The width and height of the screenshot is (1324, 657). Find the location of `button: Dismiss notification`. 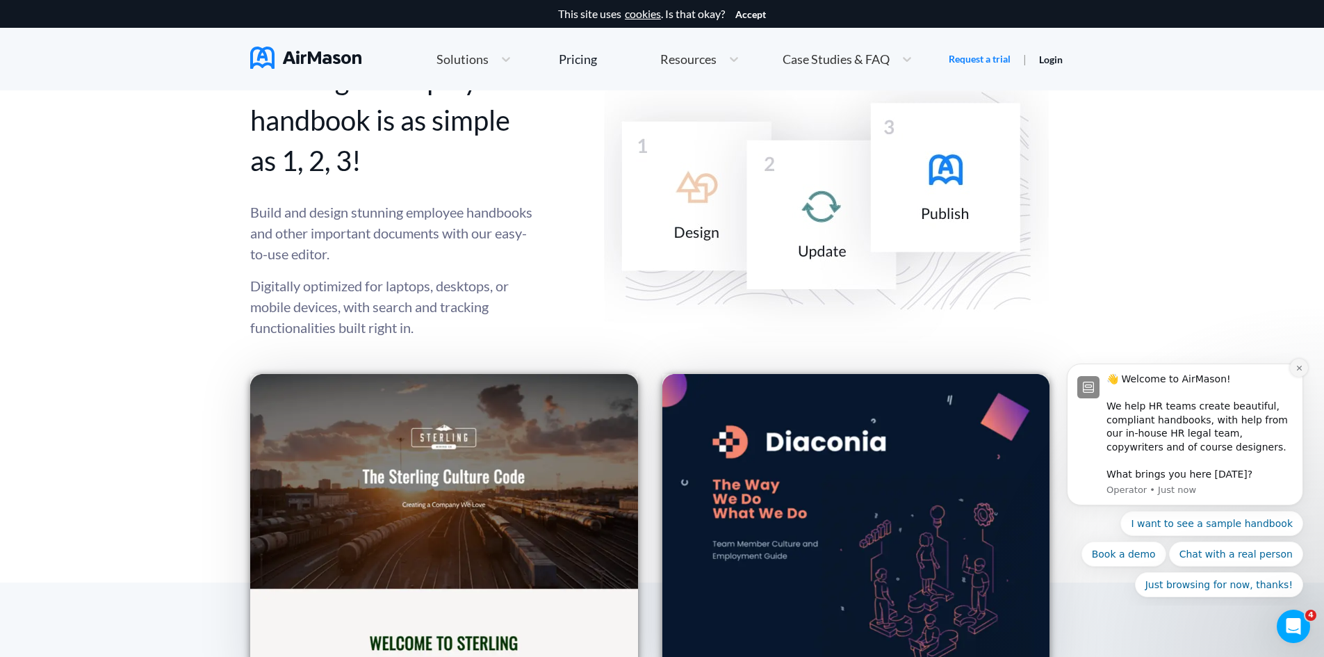

button: Dismiss notification is located at coordinates (253, 17).